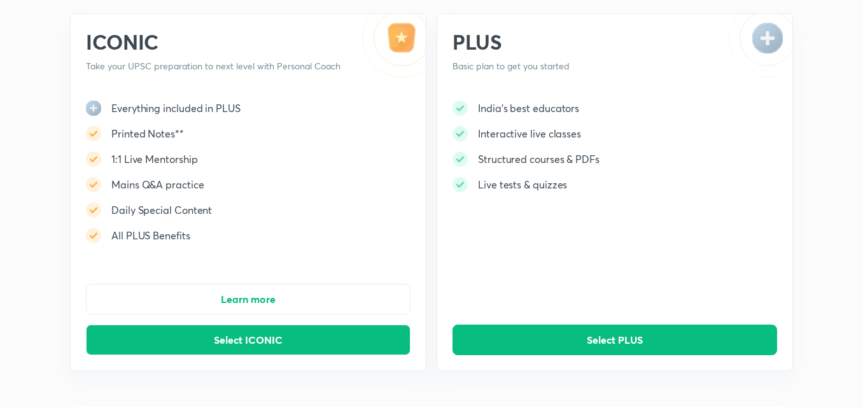 This screenshot has width=863, height=408. What do you see at coordinates (176, 108) in the screenshot?
I see `h5: Everything included in PLUS` at bounding box center [176, 108].